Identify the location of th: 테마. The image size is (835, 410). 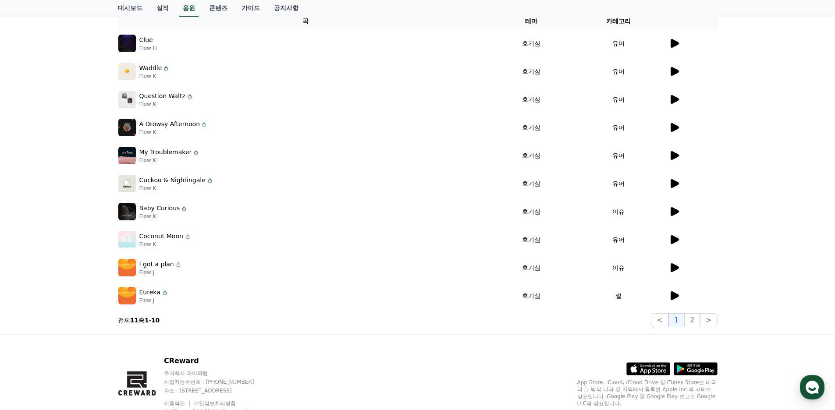
(531, 21).